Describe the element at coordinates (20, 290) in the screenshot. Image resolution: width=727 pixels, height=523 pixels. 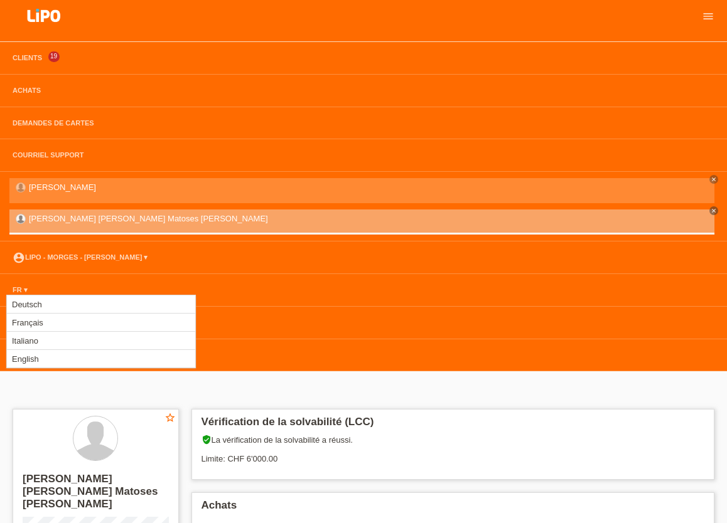
I see `a: FR ▾` at that location.